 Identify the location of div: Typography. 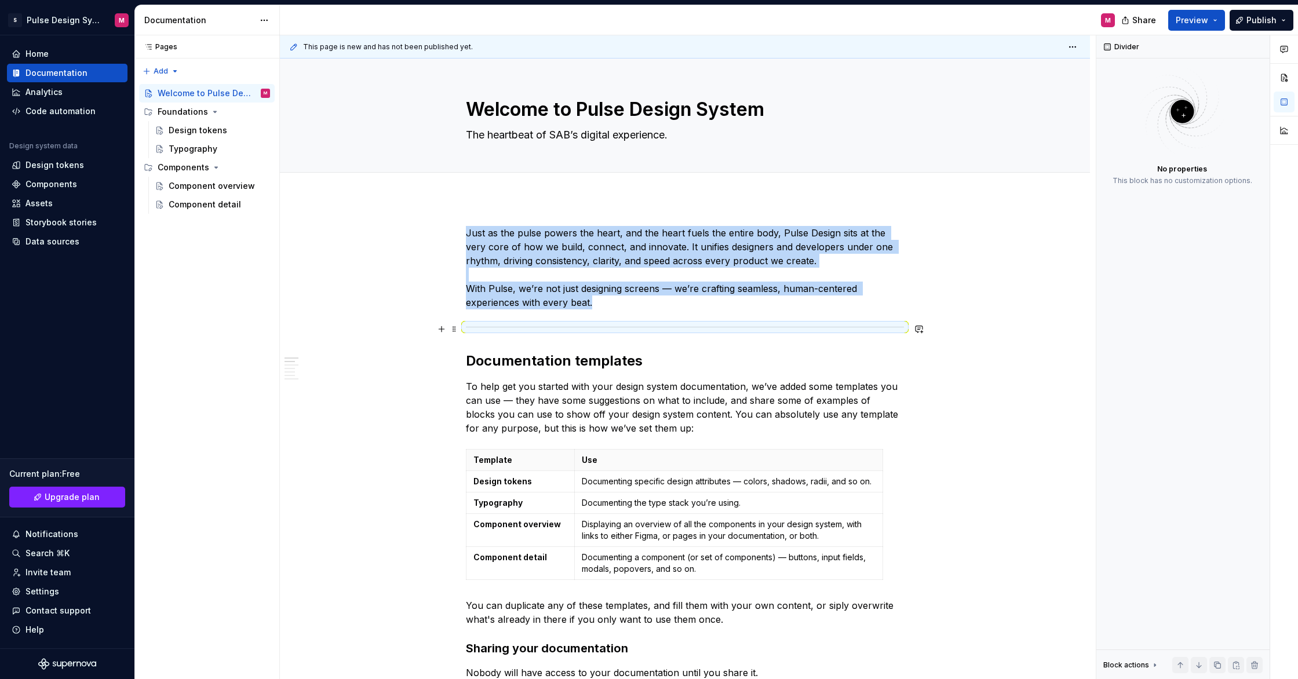
(193, 149).